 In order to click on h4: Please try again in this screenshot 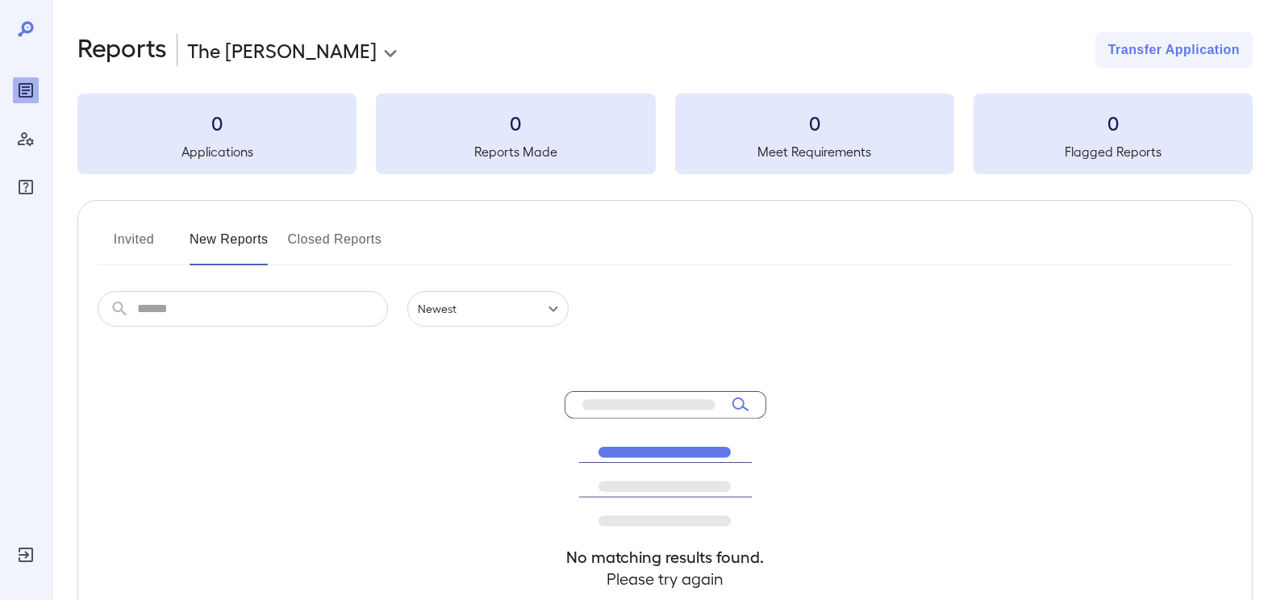, I will do `click(666, 579)`.